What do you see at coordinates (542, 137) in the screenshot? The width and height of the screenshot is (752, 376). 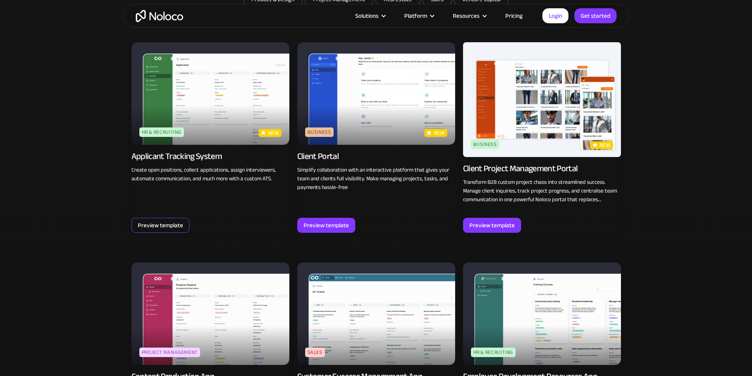 I see `a: BusinessnewClient Project Management PortalTransform B2B custom project chaos into streamlined su...` at bounding box center [542, 137].